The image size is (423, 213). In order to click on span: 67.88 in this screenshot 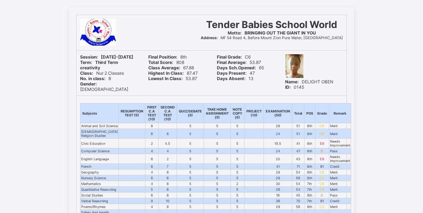, I will do `click(171, 67)`.